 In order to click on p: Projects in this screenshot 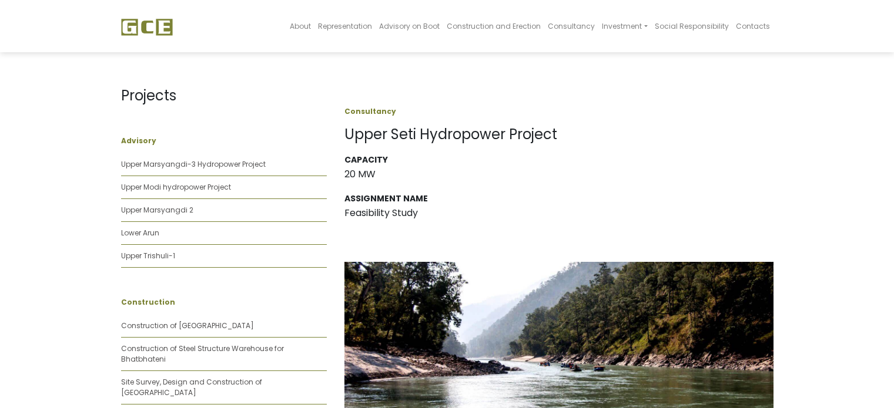, I will do `click(224, 96)`.